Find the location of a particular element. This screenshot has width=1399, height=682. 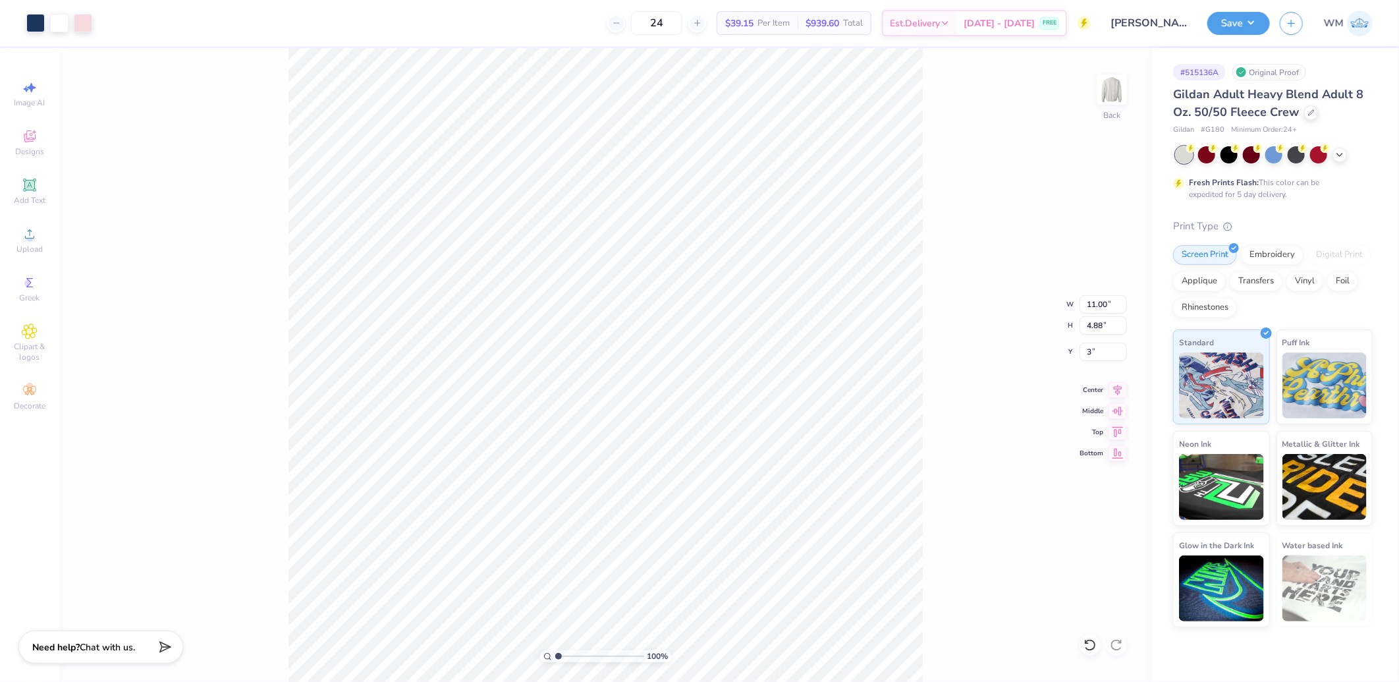

span: Designs is located at coordinates (30, 152).